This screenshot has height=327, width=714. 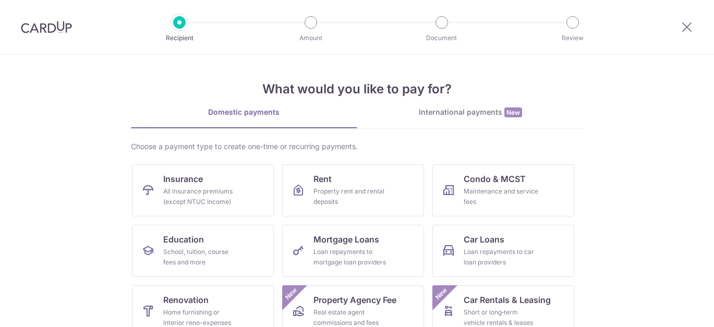 I want to click on div: Domestic payments, so click(x=244, y=112).